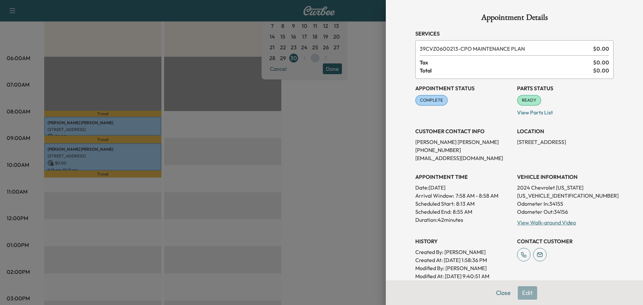 This screenshot has height=305, width=643. Describe the element at coordinates (566, 203) in the screenshot. I see `p: Odometer In: 34155` at that location.